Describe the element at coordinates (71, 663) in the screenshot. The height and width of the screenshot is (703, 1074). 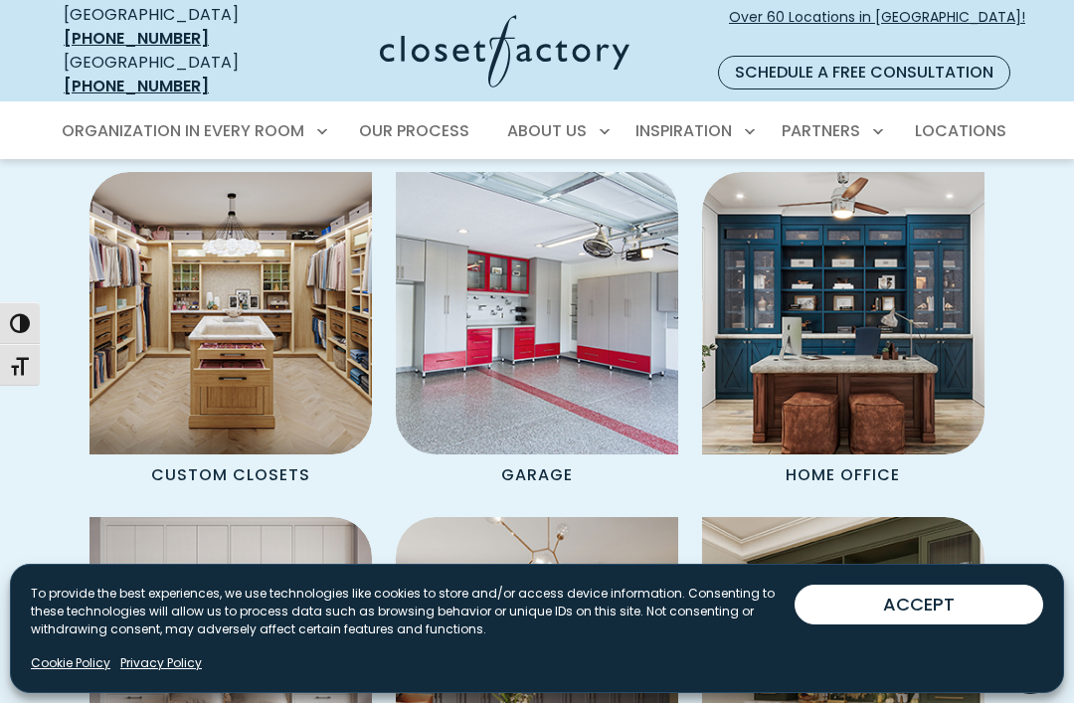
I see `a: Cookie Policy` at that location.